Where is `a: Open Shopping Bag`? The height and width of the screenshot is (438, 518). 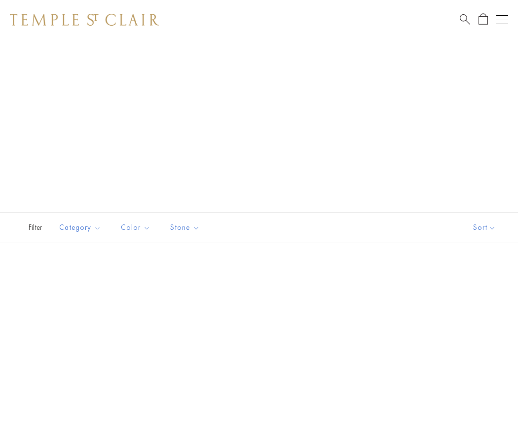
a: Open Shopping Bag is located at coordinates (483, 19).